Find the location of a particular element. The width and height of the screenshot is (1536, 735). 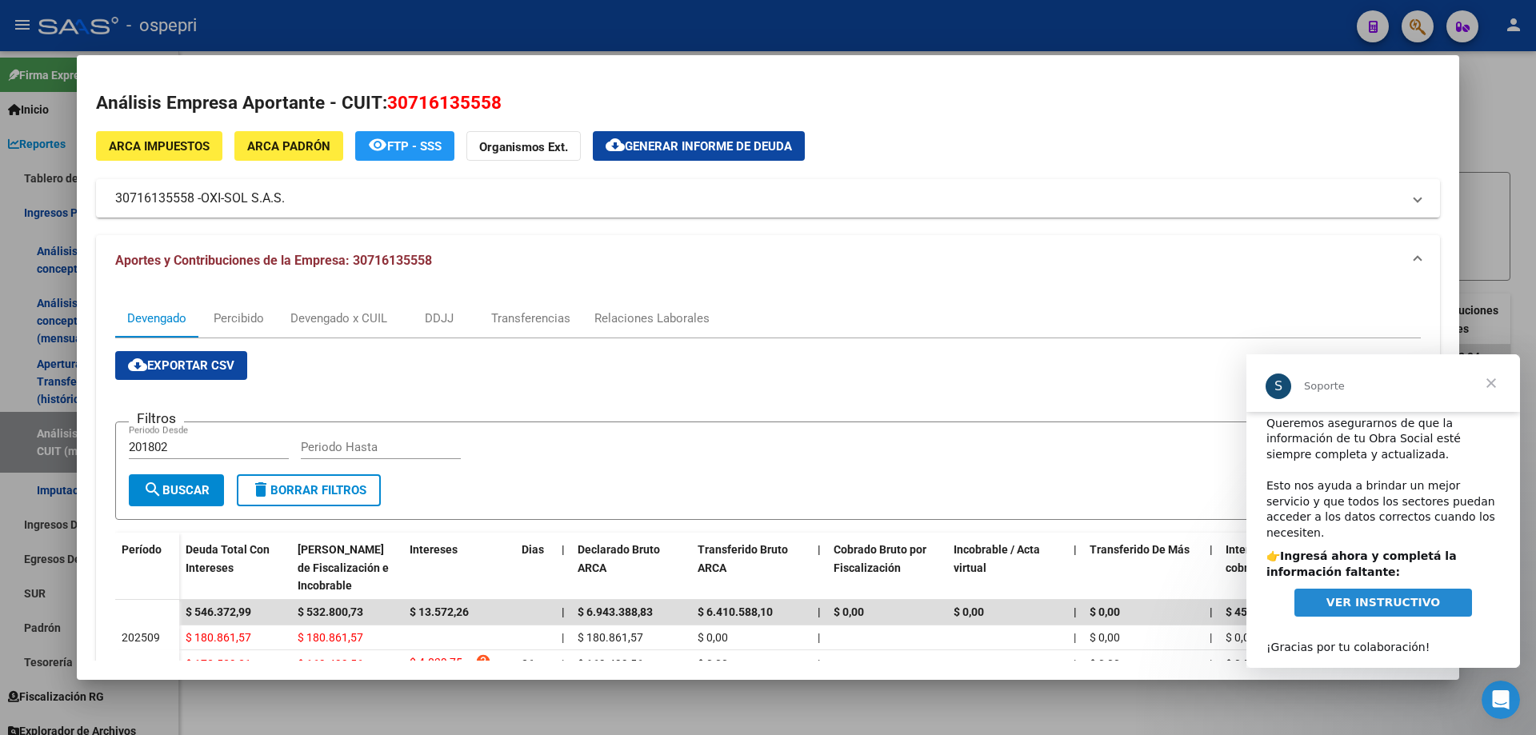

datatable-header-cell: Período is located at coordinates (147, 567).